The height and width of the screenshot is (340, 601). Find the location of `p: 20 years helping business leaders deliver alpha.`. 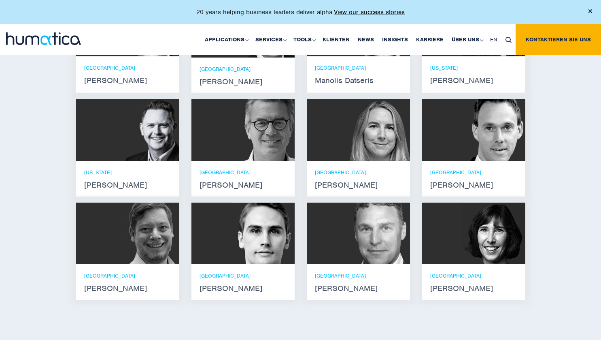

p: 20 years helping business leaders deliver alpha. is located at coordinates (300, 12).